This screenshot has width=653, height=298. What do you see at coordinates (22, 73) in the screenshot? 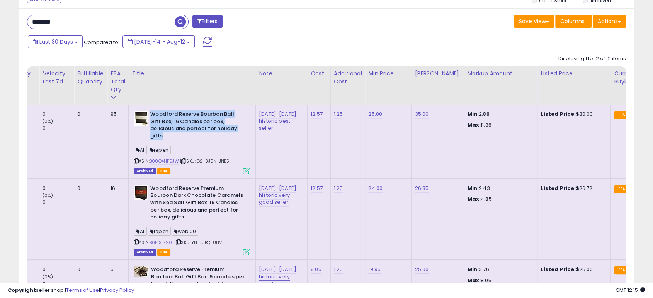
I see `div: Velocity` at bounding box center [22, 73].